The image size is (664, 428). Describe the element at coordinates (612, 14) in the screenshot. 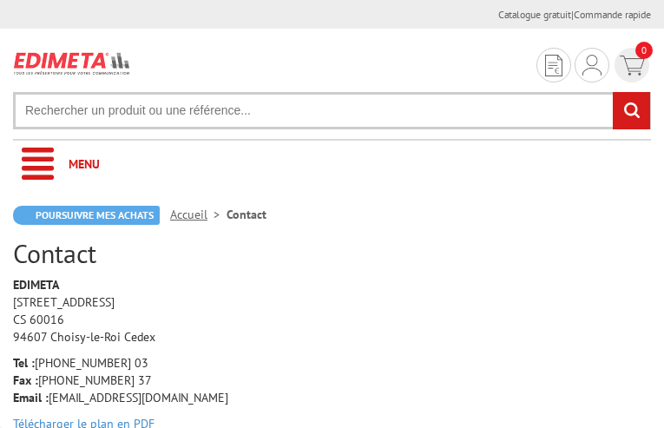

I see `a: Commande rapide` at that location.